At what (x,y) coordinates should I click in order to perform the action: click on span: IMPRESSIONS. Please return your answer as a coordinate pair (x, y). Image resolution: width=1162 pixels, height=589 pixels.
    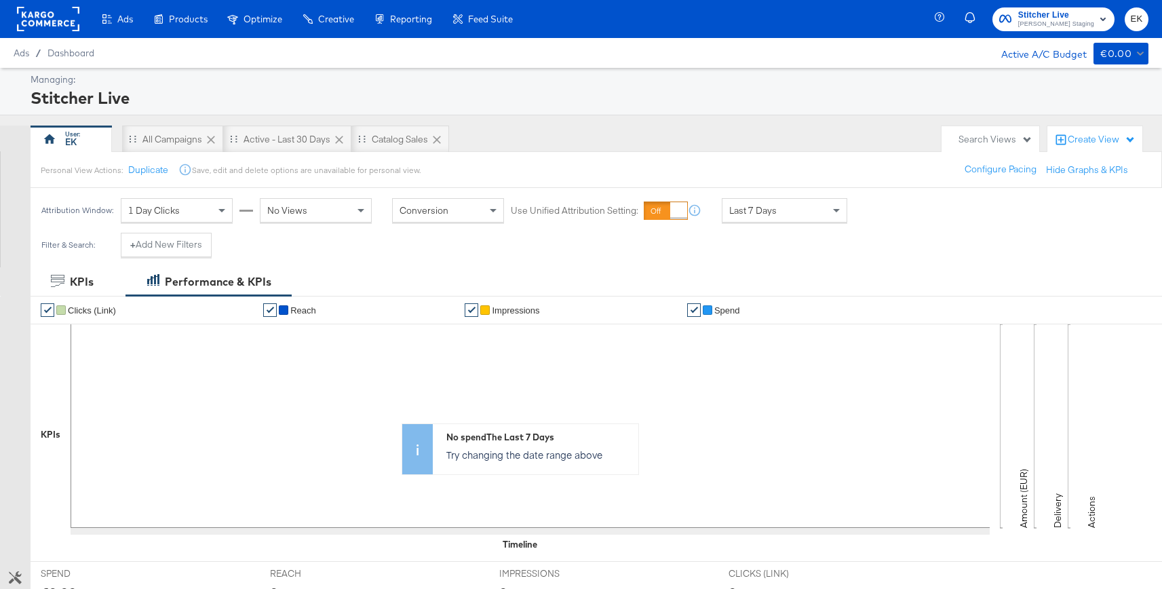
    Looking at the image, I should click on (550, 573).